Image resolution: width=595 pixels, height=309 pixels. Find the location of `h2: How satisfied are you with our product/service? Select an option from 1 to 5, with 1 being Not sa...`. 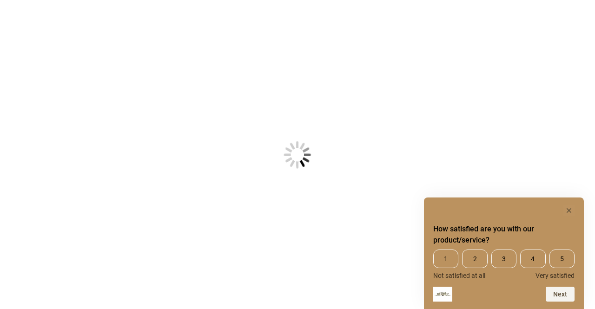

h2: How satisfied are you with our product/service? Select an option from 1 to 5, with 1 being Not sa... is located at coordinates (504, 235).